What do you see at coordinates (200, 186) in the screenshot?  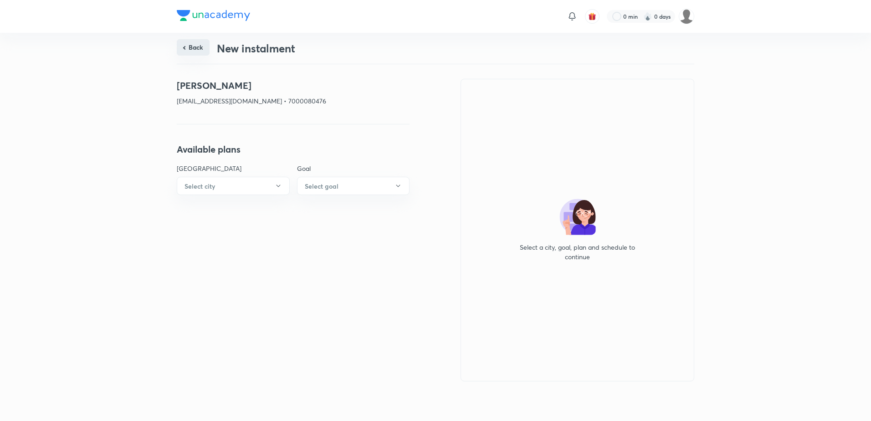 I see `h6: Select city` at bounding box center [200, 186].